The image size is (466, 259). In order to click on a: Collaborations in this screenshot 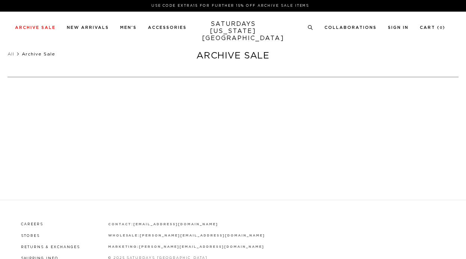, I will do `click(350, 27)`.